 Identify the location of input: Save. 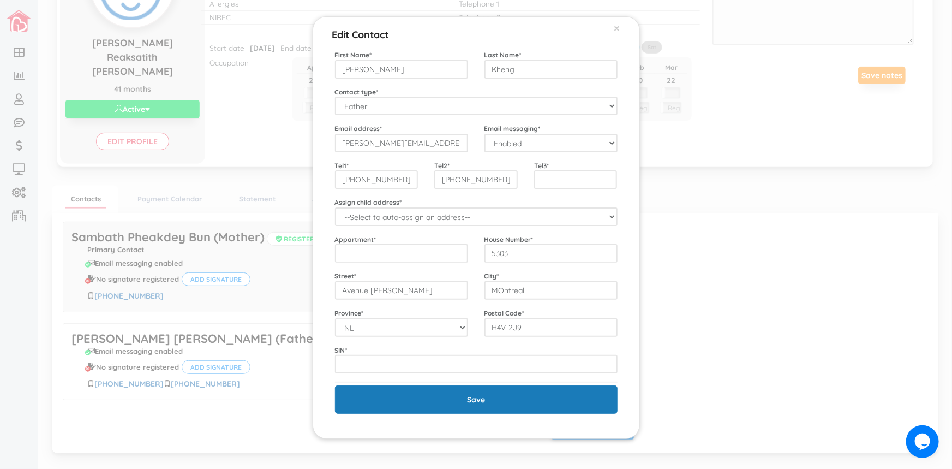
(476, 399).